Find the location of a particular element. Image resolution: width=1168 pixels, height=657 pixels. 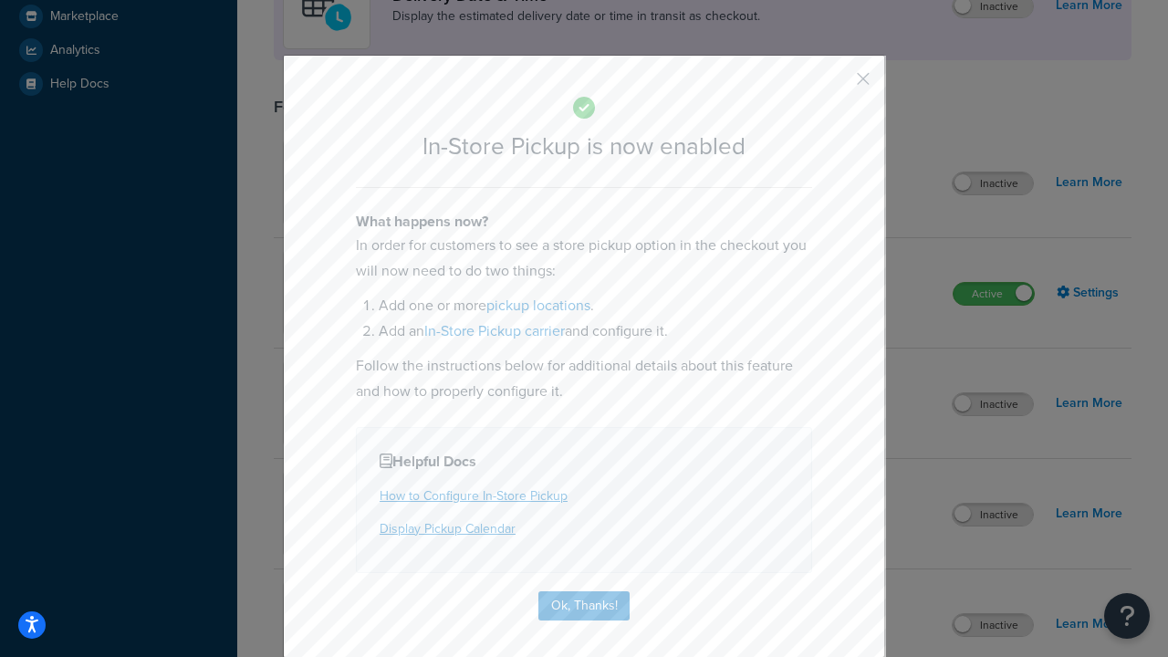

li: Add an and configure it. is located at coordinates (595, 331).